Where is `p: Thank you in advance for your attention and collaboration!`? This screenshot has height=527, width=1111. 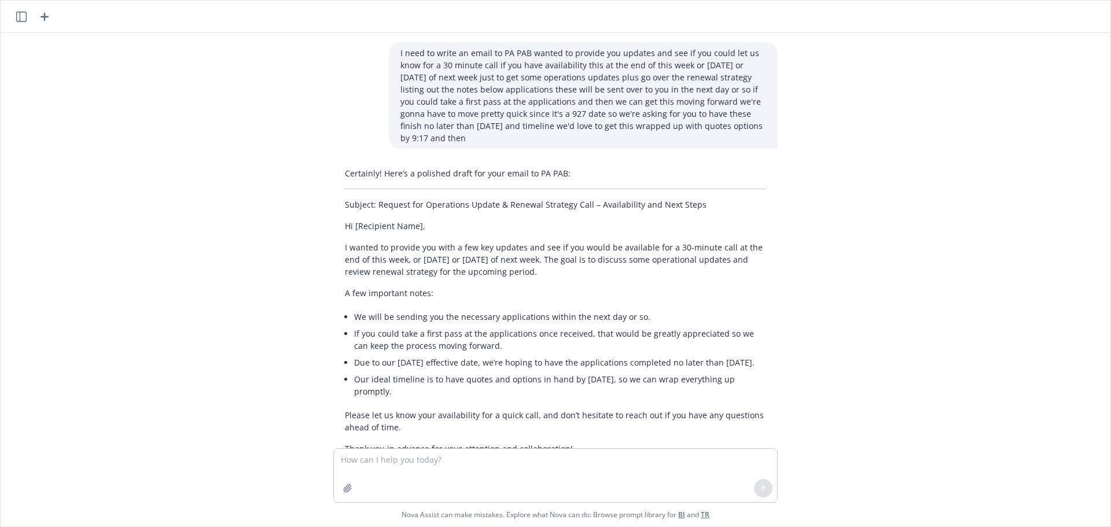
p: Thank you in advance for your attention and collaboration! is located at coordinates (555, 448).